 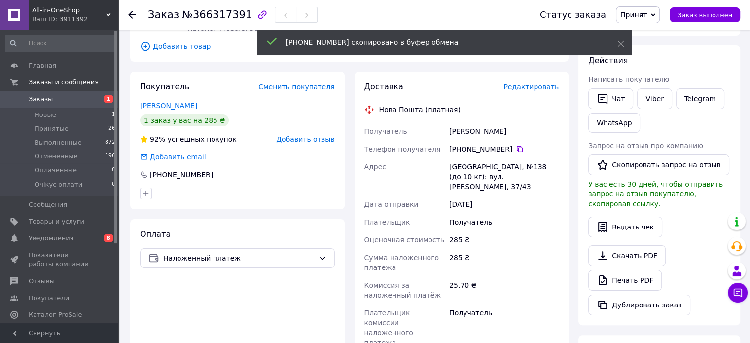 I want to click on div: успешных покупок, so click(x=188, y=139).